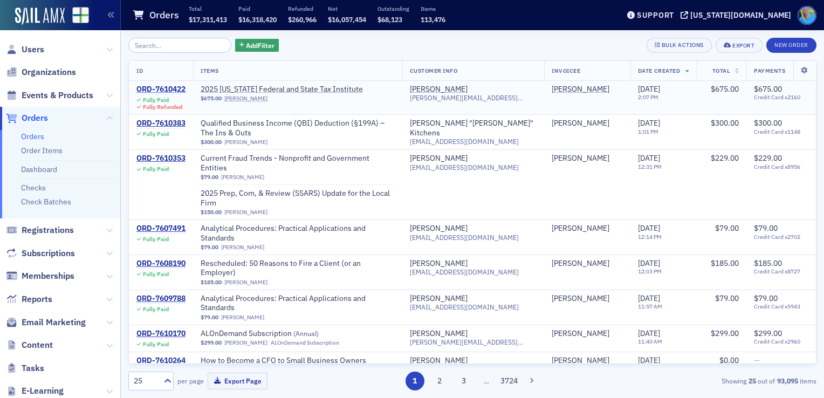  Describe the element at coordinates (302, 19) in the screenshot. I see `span: $260,966` at that location.